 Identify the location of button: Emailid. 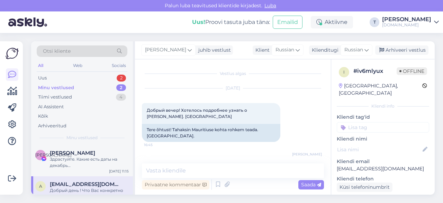
(288, 22).